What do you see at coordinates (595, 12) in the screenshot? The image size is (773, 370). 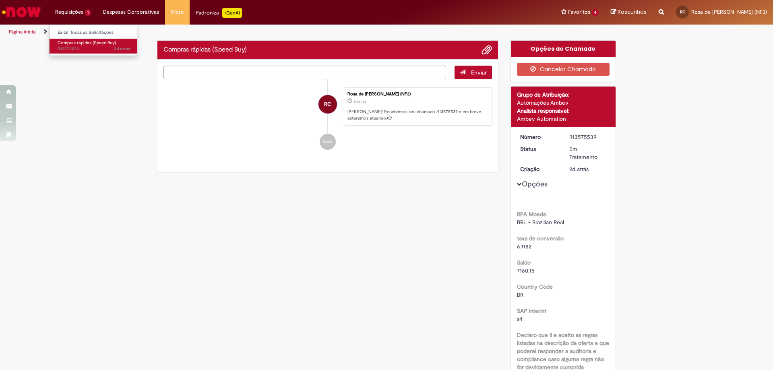 I see `span: 4` at bounding box center [595, 12].